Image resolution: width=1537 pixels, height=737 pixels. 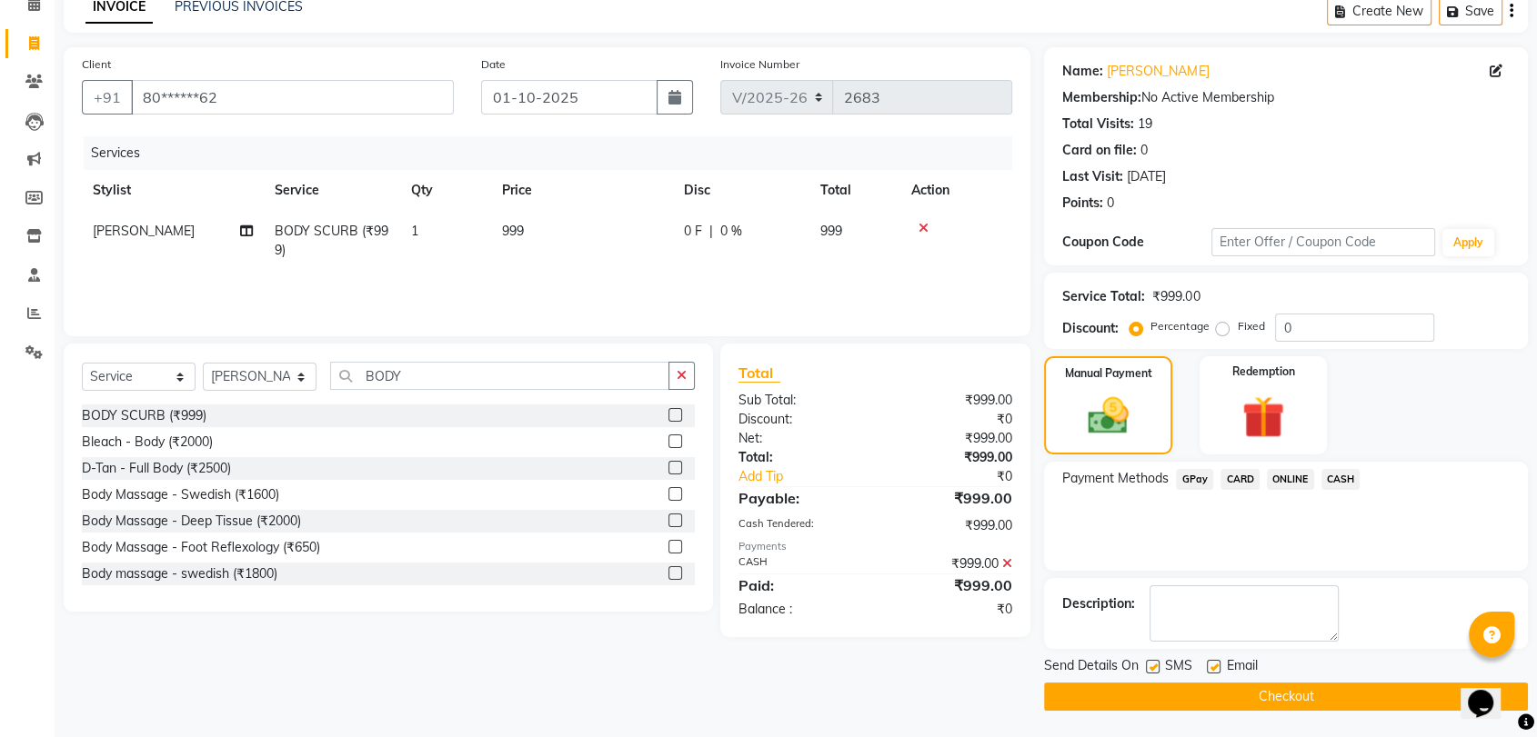 I want to click on div: Total Visits:, so click(x=1097, y=124).